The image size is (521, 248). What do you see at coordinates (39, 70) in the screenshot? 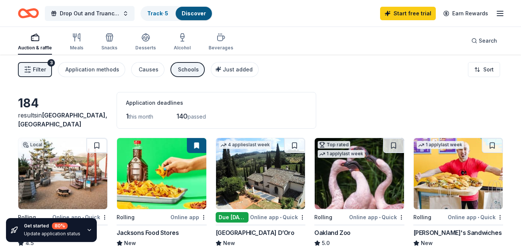
I see `span: Filter` at bounding box center [39, 70].